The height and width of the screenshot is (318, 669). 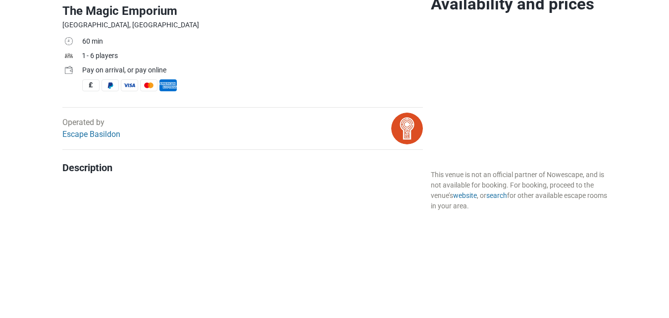 I want to click on div: Pay on arrival, or pay online, so click(x=253, y=70).